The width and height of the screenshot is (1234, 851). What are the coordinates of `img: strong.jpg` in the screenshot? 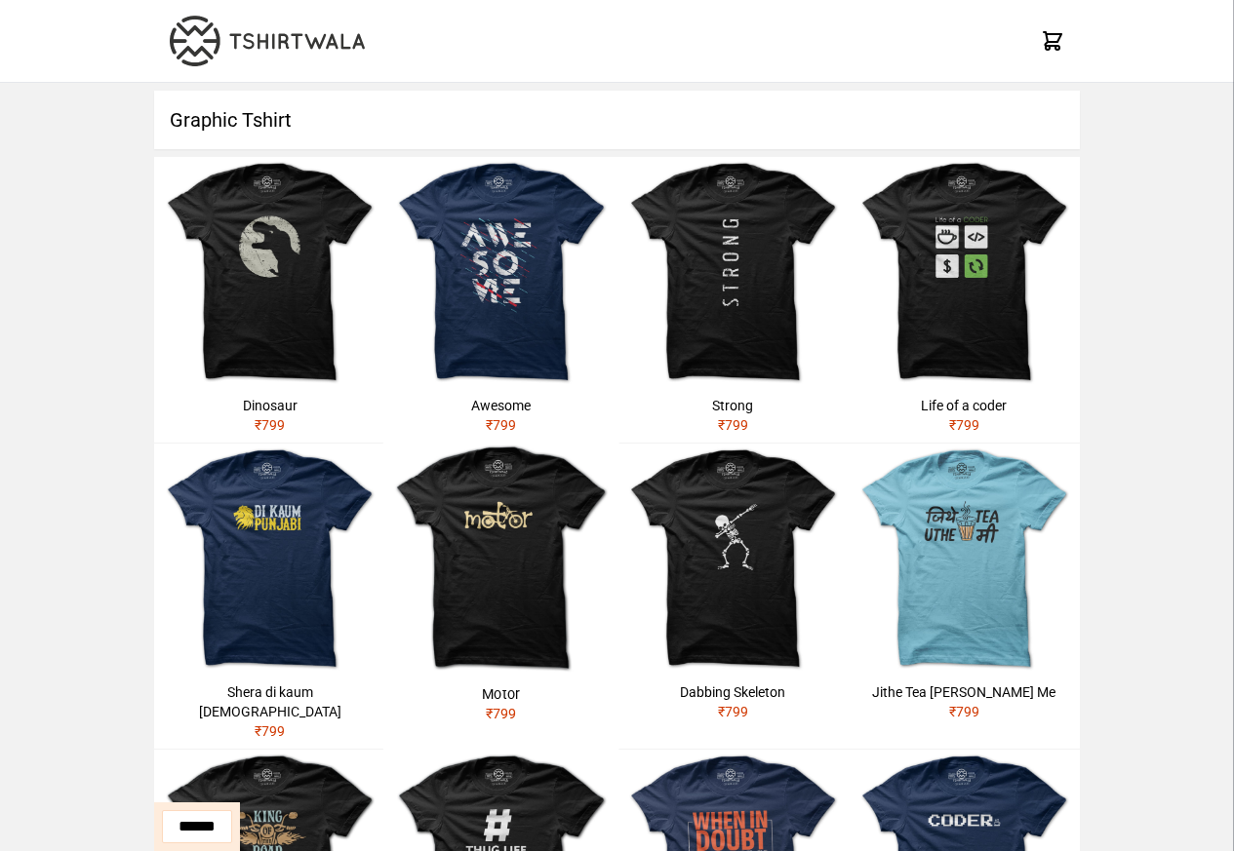 It's located at (732, 272).